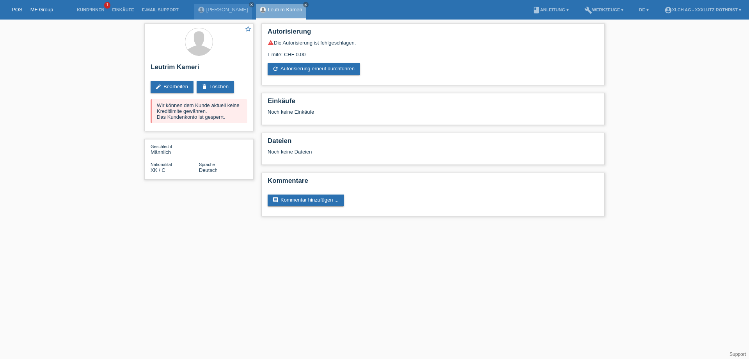  Describe the element at coordinates (207, 164) in the screenshot. I see `span: Sprache` at that location.